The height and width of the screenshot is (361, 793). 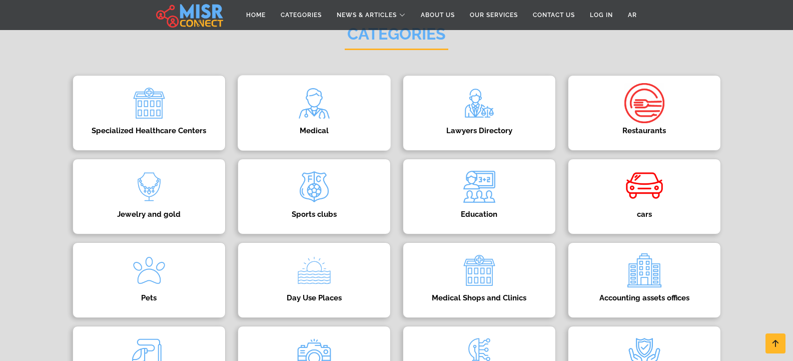 What do you see at coordinates (314, 270) in the screenshot?
I see `img: fBpRvoEftlHCryvf9XxM.png` at bounding box center [314, 270].